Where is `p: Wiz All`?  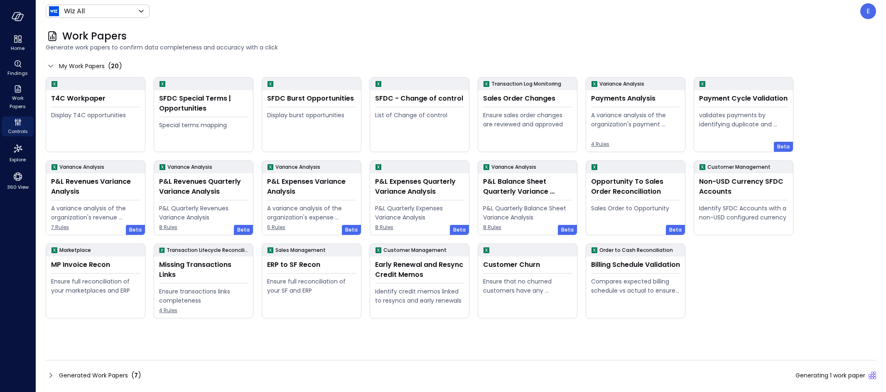 p: Wiz All is located at coordinates (74, 11).